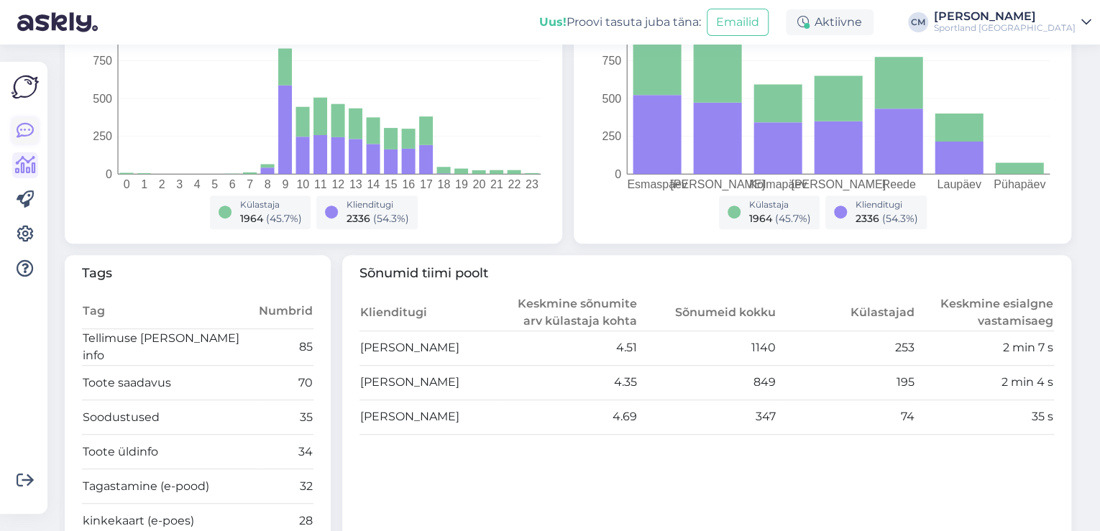 This screenshot has width=1100, height=531. What do you see at coordinates (984, 382) in the screenshot?
I see `td: 2 min 4 s` at bounding box center [984, 382].